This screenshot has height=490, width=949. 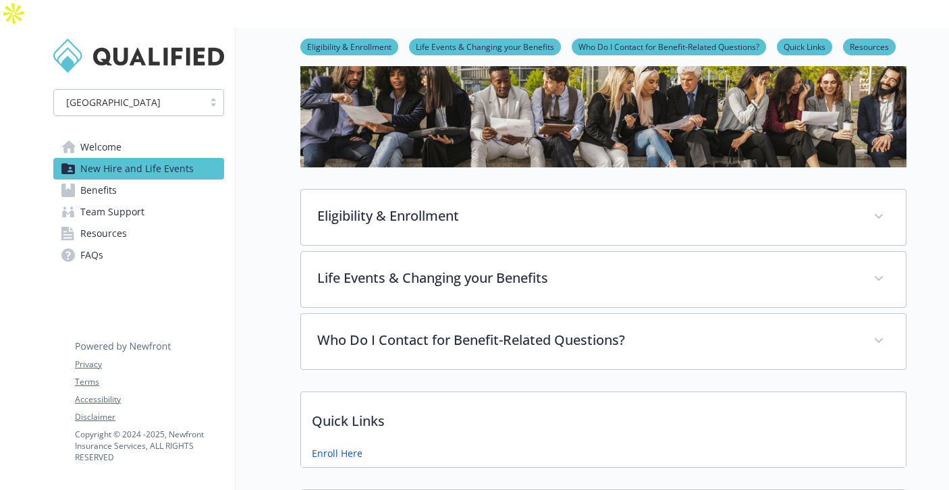 What do you see at coordinates (603, 342) in the screenshot?
I see `div: Who Do I Contact for Benefit-Related Questions?` at bounding box center [603, 342].